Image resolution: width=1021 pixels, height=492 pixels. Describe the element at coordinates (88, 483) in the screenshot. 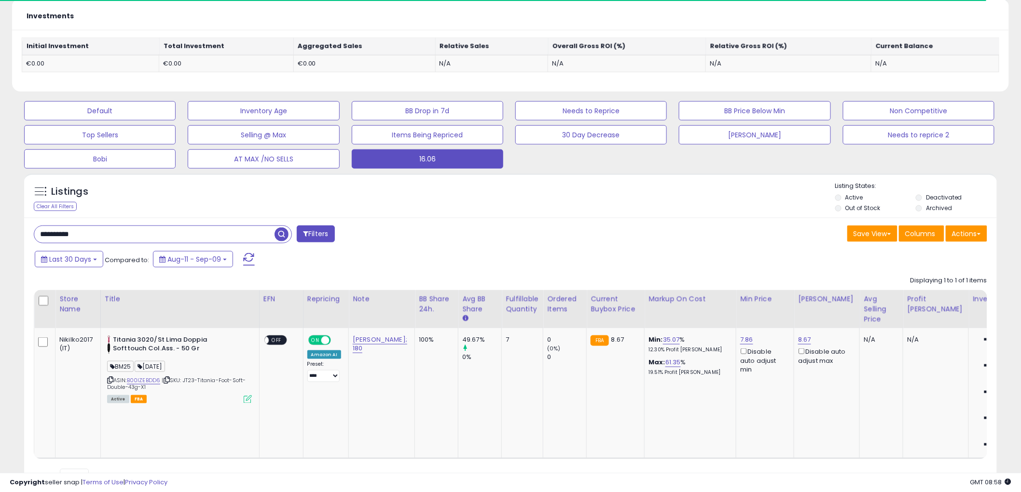

I see `div: seller snap | |` at that location.